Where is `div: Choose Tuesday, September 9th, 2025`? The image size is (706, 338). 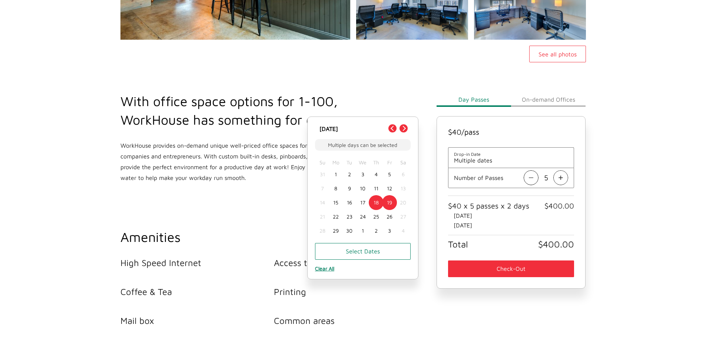
div: Choose Tuesday, September 9th, 2025 is located at coordinates (349, 188).